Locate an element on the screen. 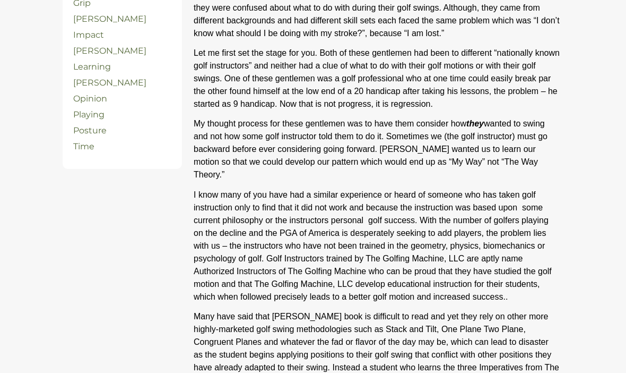 The width and height of the screenshot is (626, 373). span: I know many of you have had a similar experience or heard of someone who has taken golf instructi... is located at coordinates (373, 246).